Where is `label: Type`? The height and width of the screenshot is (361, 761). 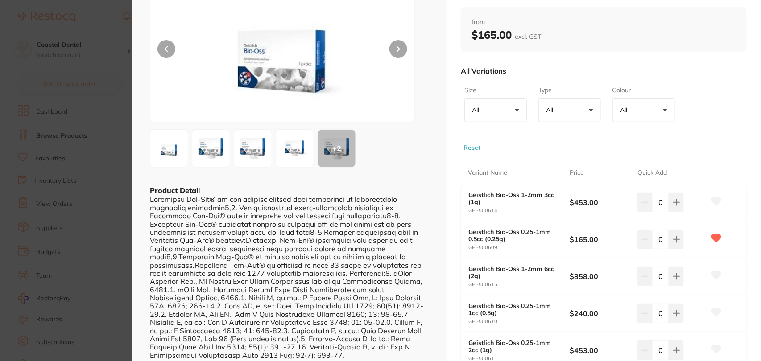
label: Type is located at coordinates (568, 91).